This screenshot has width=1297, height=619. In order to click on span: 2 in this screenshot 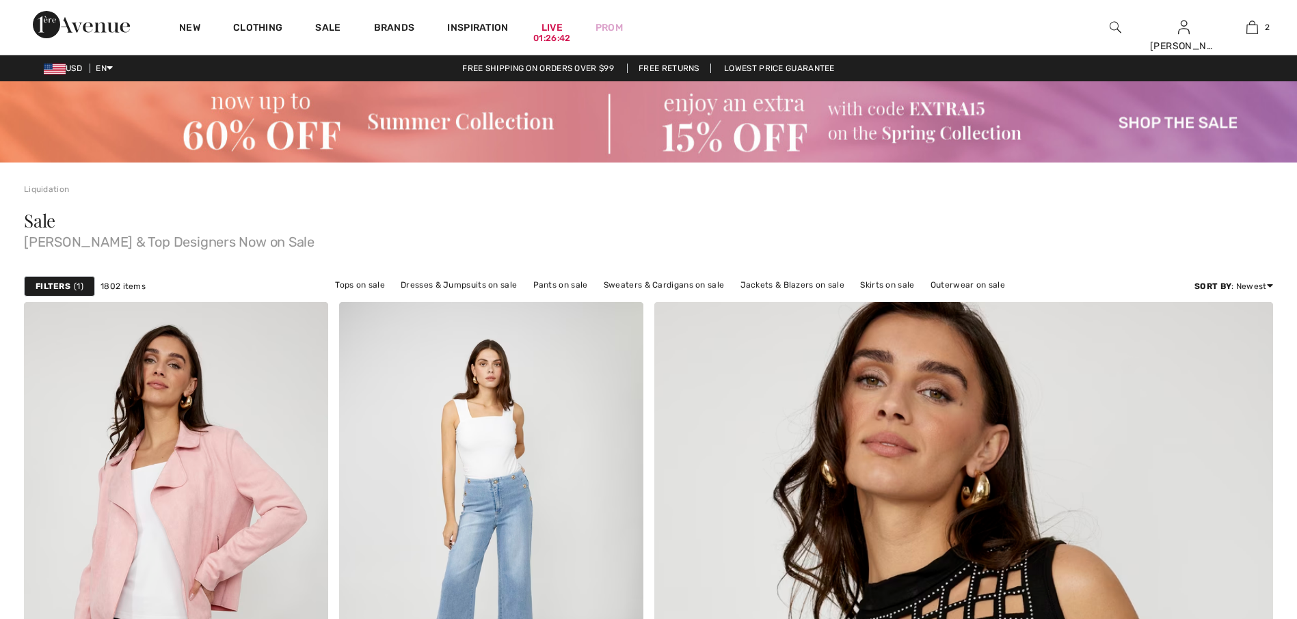, I will do `click(1267, 27)`.